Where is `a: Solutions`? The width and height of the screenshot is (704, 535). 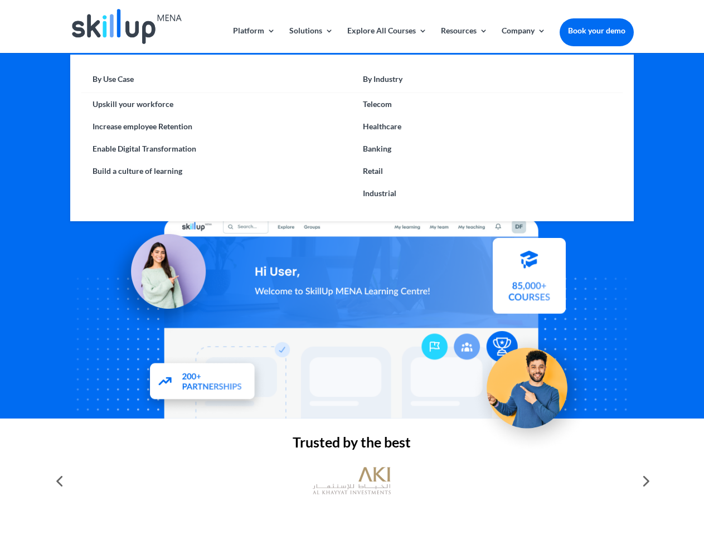
a: Solutions is located at coordinates (311, 40).